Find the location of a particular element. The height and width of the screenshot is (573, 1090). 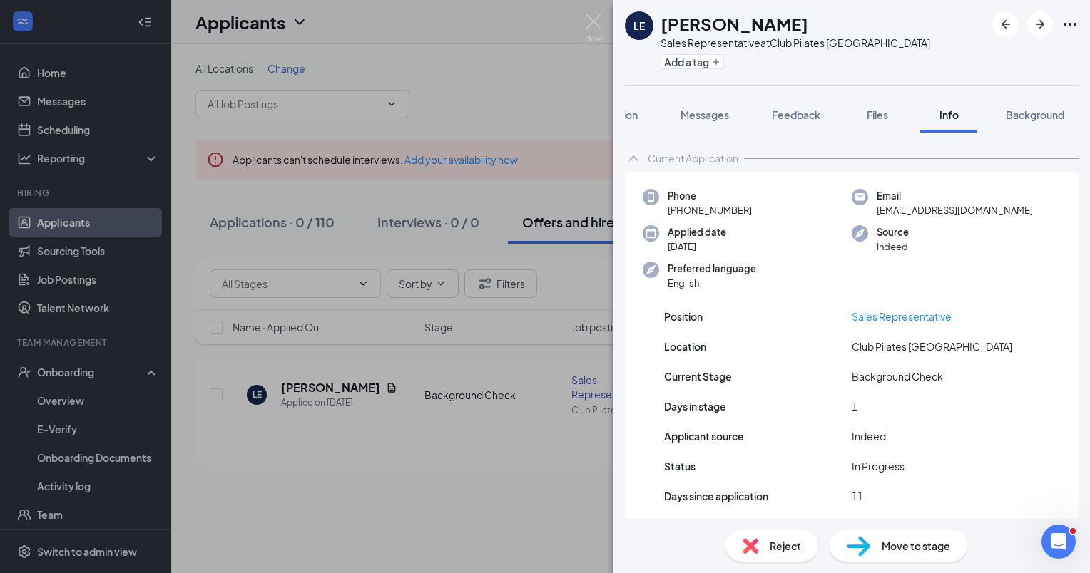

span: Applied date is located at coordinates (697, 233).